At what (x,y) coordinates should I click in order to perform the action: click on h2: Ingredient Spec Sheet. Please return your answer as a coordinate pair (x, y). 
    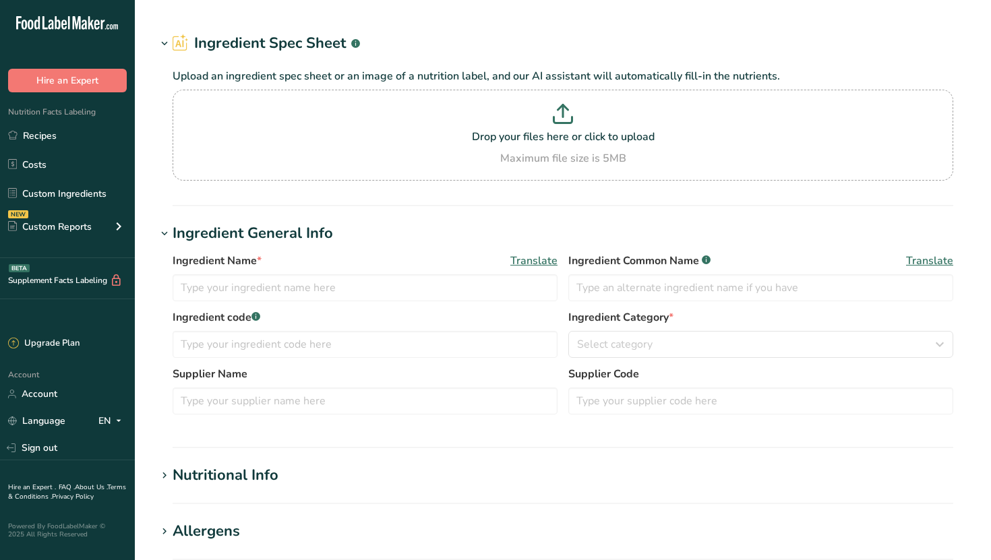
    Looking at the image, I should click on (266, 43).